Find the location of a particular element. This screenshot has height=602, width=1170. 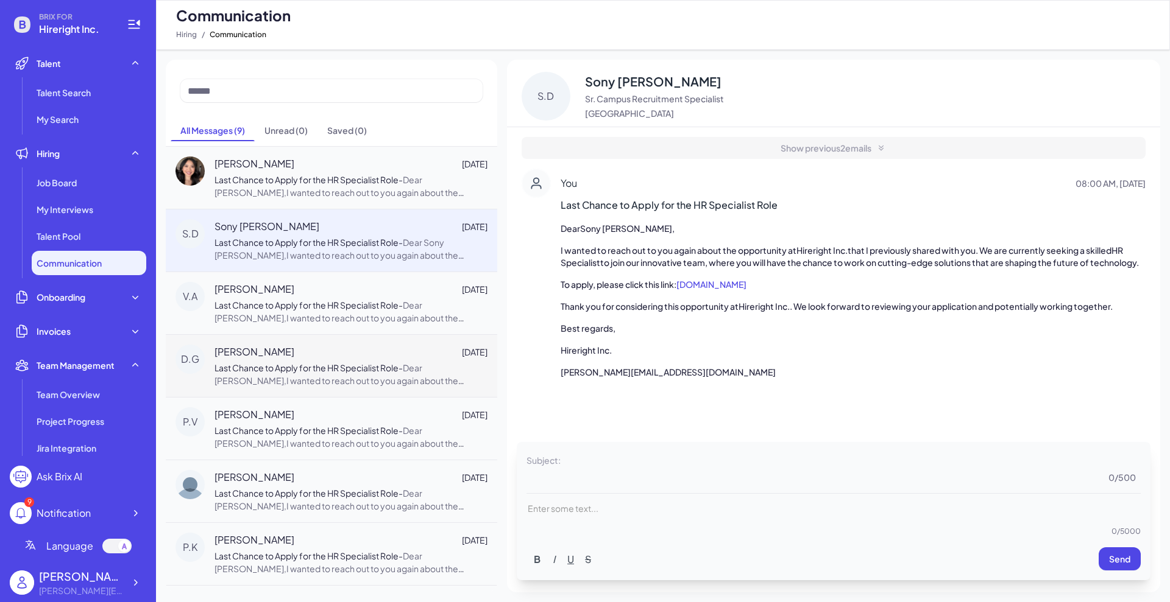

button: Format text as italics is located at coordinates (554, 559).